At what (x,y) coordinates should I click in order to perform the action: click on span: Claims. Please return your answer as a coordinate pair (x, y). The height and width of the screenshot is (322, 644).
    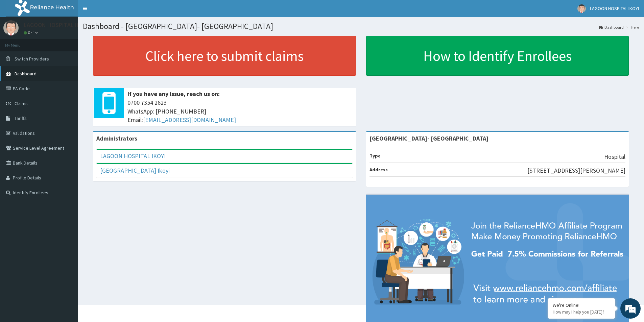
    Looking at the image, I should click on (21, 103).